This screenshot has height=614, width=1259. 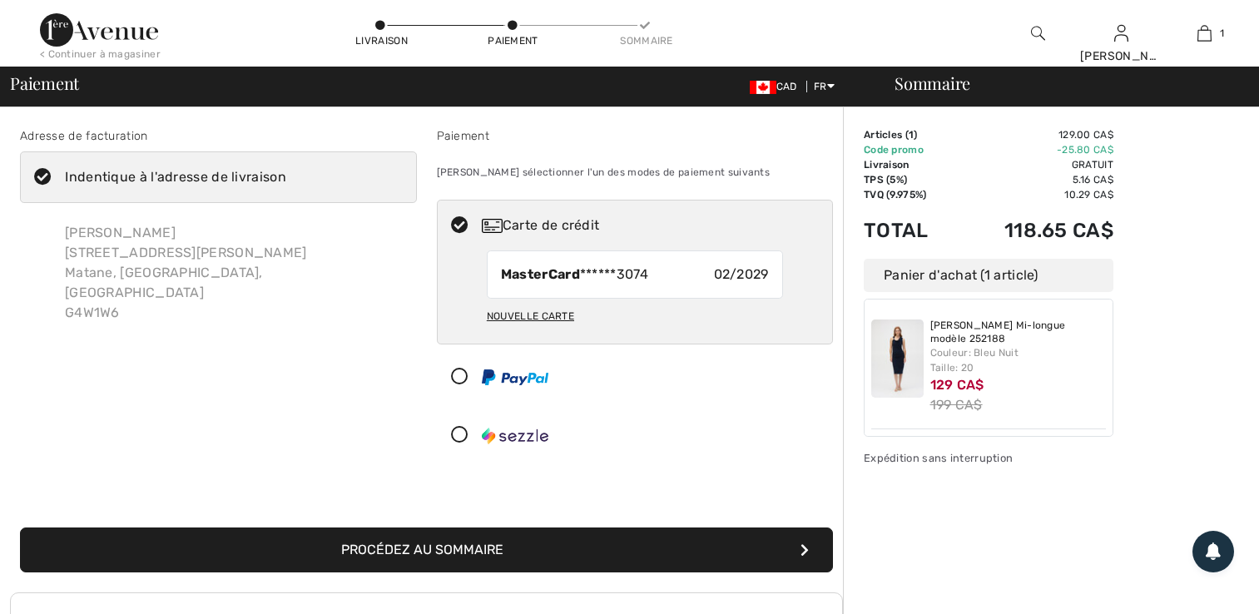 I want to click on img: Canadian Dollar, so click(x=763, y=87).